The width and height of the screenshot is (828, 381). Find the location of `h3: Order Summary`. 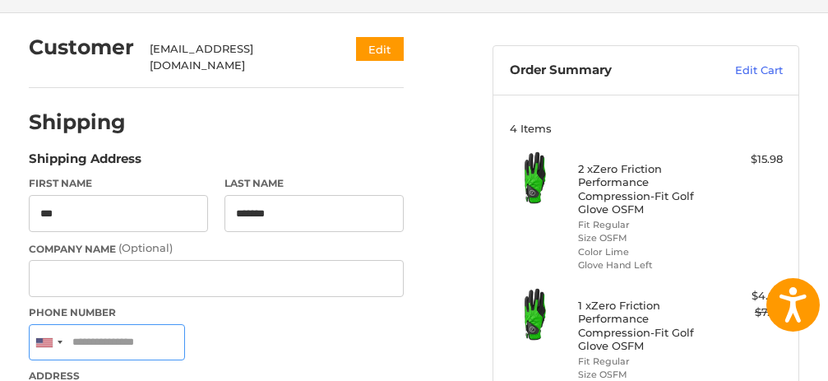

h3: Order Summary is located at coordinates (603, 71).